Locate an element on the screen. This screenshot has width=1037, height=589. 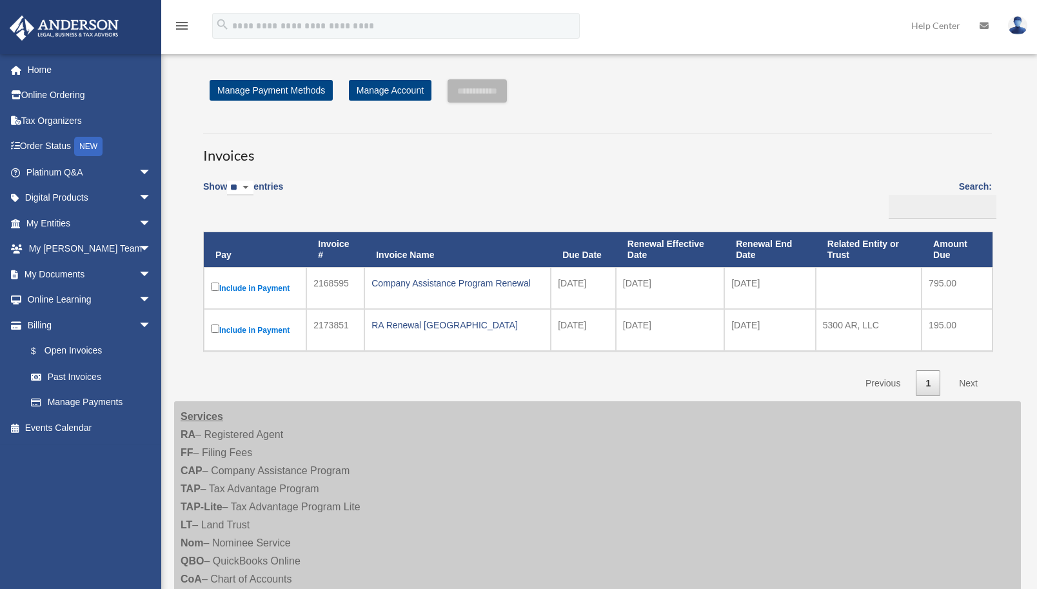
a: Past Invoices is located at coordinates (91, 377).